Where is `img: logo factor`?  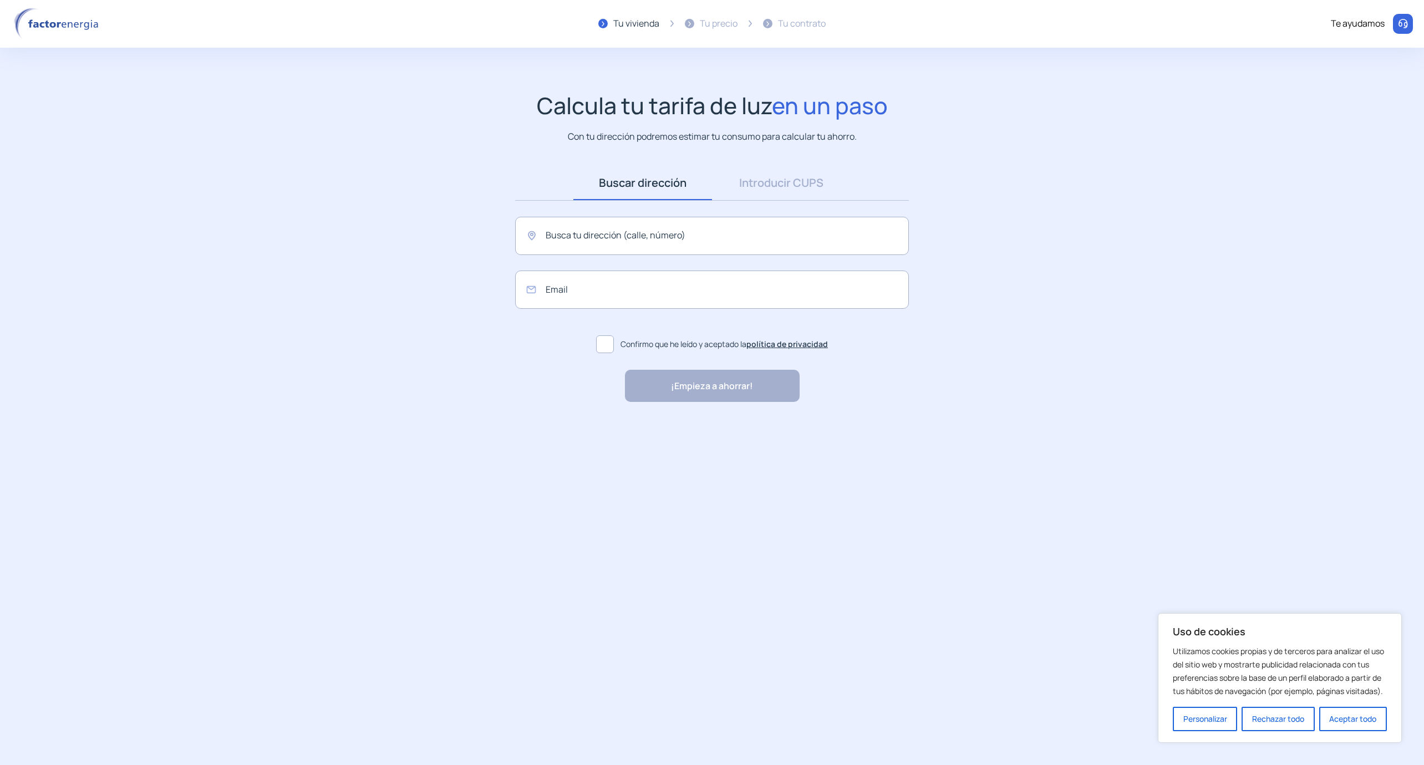 img: logo factor is located at coordinates (58, 24).